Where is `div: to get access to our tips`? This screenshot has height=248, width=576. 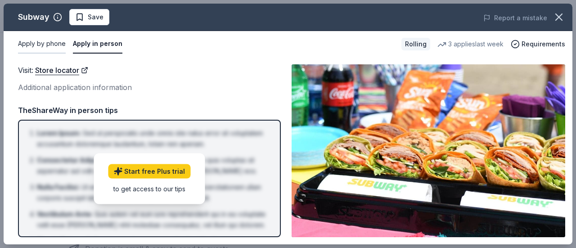
div: to get access to our tips is located at coordinates (149, 188).